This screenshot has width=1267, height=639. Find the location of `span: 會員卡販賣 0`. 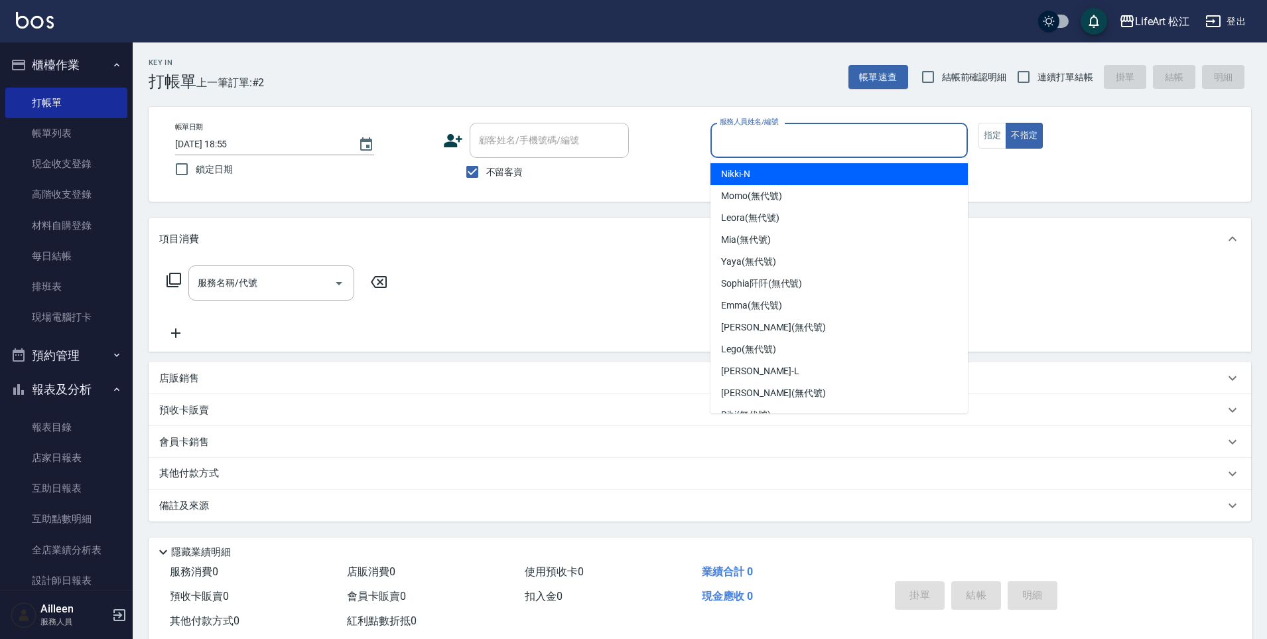

span: 會員卡販賣 0 is located at coordinates (376, 596).